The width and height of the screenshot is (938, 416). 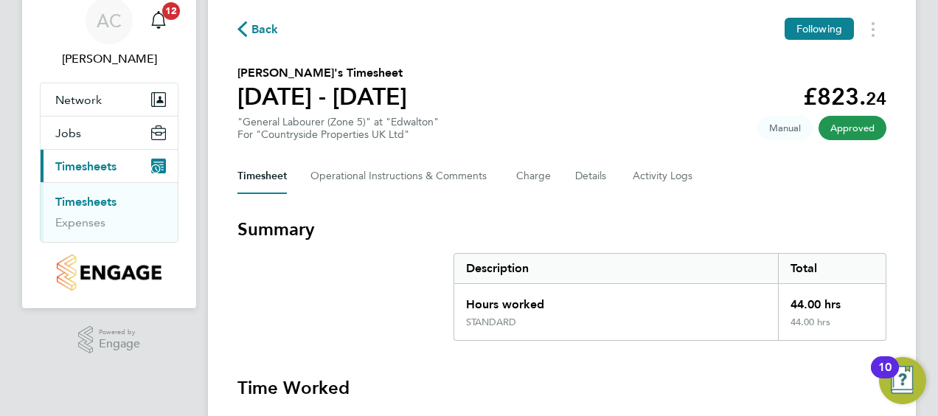 I want to click on div: 10, so click(x=885, y=377).